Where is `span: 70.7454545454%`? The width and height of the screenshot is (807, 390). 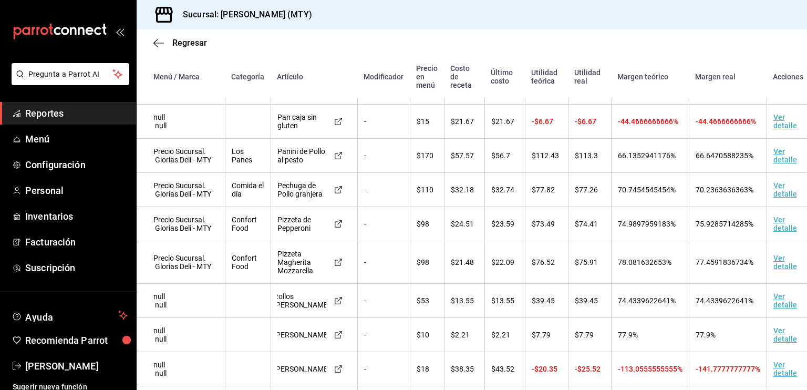
span: 70.7454545454% is located at coordinates (647, 190).